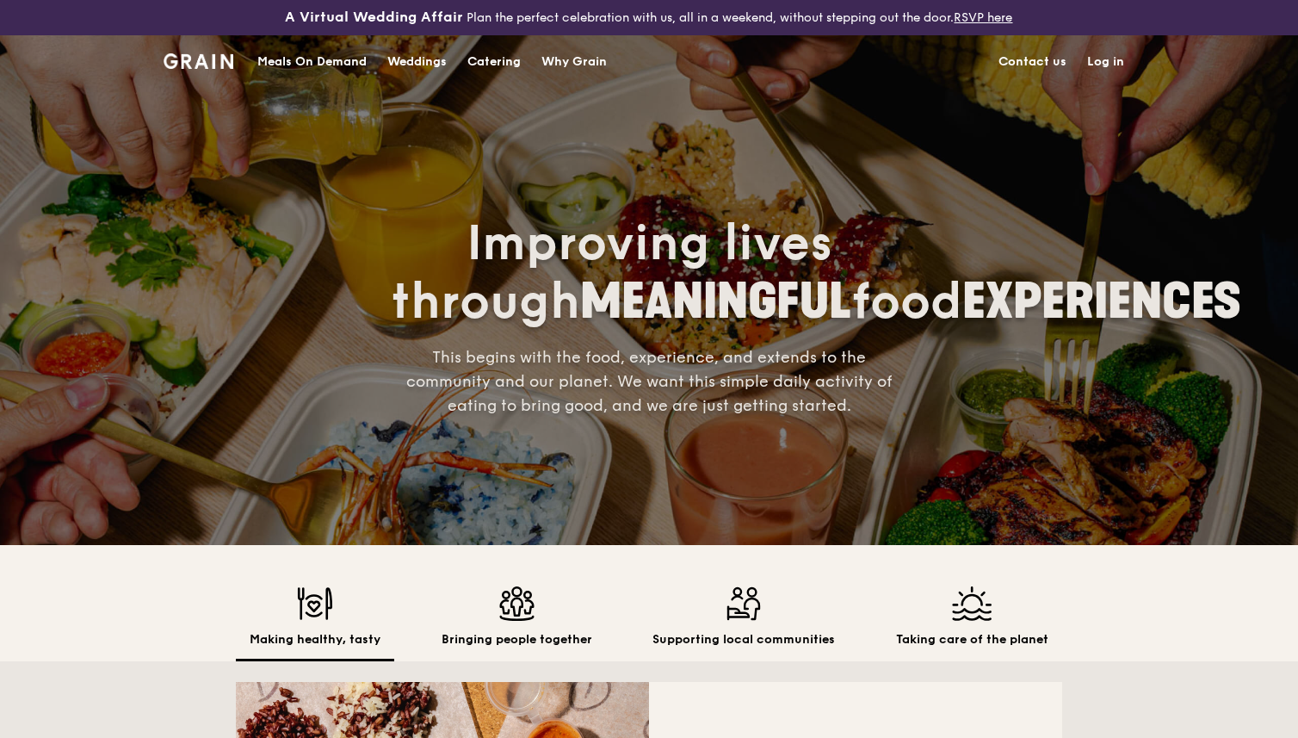 This screenshot has width=1298, height=738. I want to click on h2: Bringing people together, so click(516, 639).